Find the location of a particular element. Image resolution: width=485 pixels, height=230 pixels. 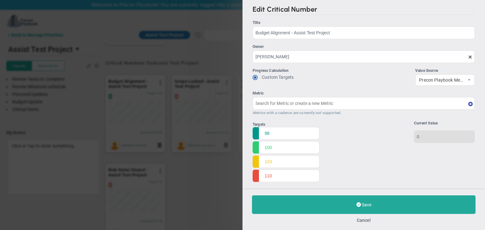

button: Save is located at coordinates (364, 205).